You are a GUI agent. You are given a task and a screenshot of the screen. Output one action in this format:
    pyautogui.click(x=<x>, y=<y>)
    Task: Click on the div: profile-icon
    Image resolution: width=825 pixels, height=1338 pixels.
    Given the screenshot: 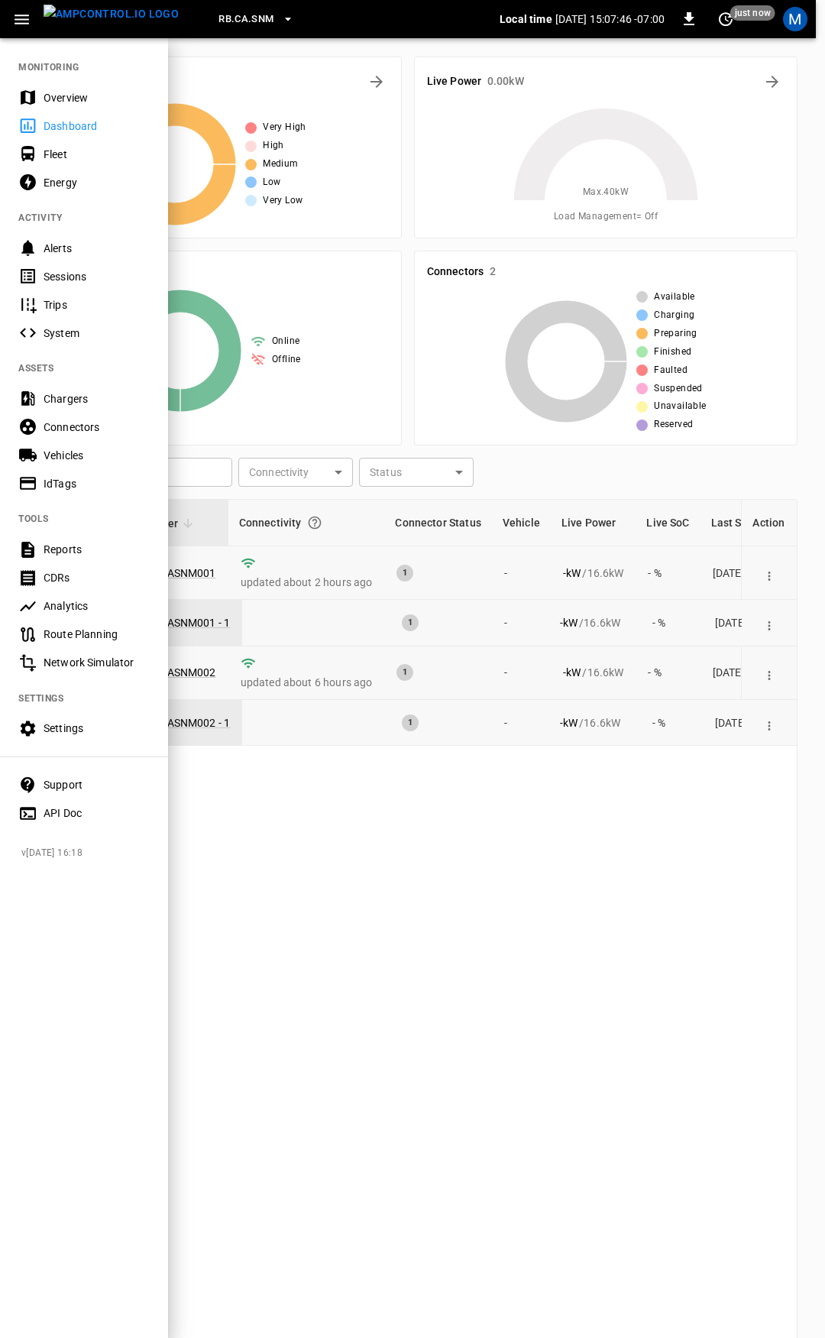 What is the action you would take?
    pyautogui.click(x=795, y=19)
    